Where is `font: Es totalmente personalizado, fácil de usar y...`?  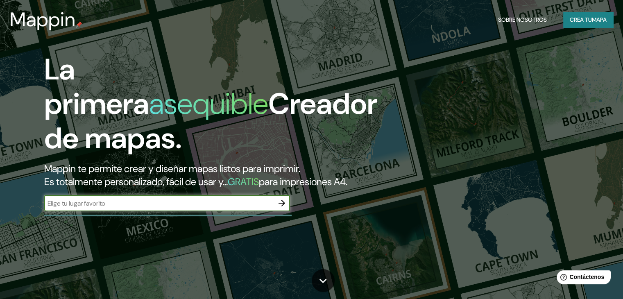 font: Es totalmente personalizado, fácil de usar y... is located at coordinates (136, 181).